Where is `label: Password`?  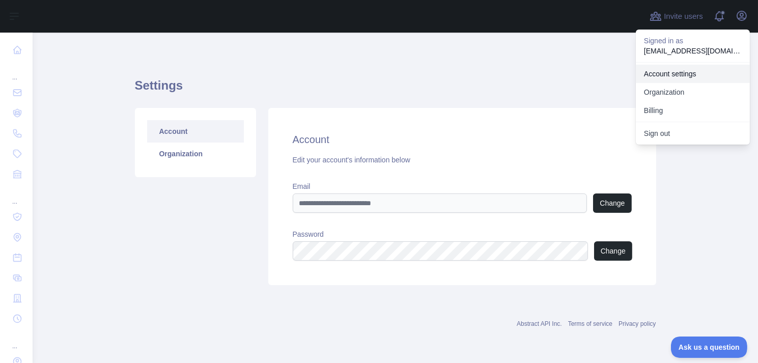 label: Password is located at coordinates (462, 234).